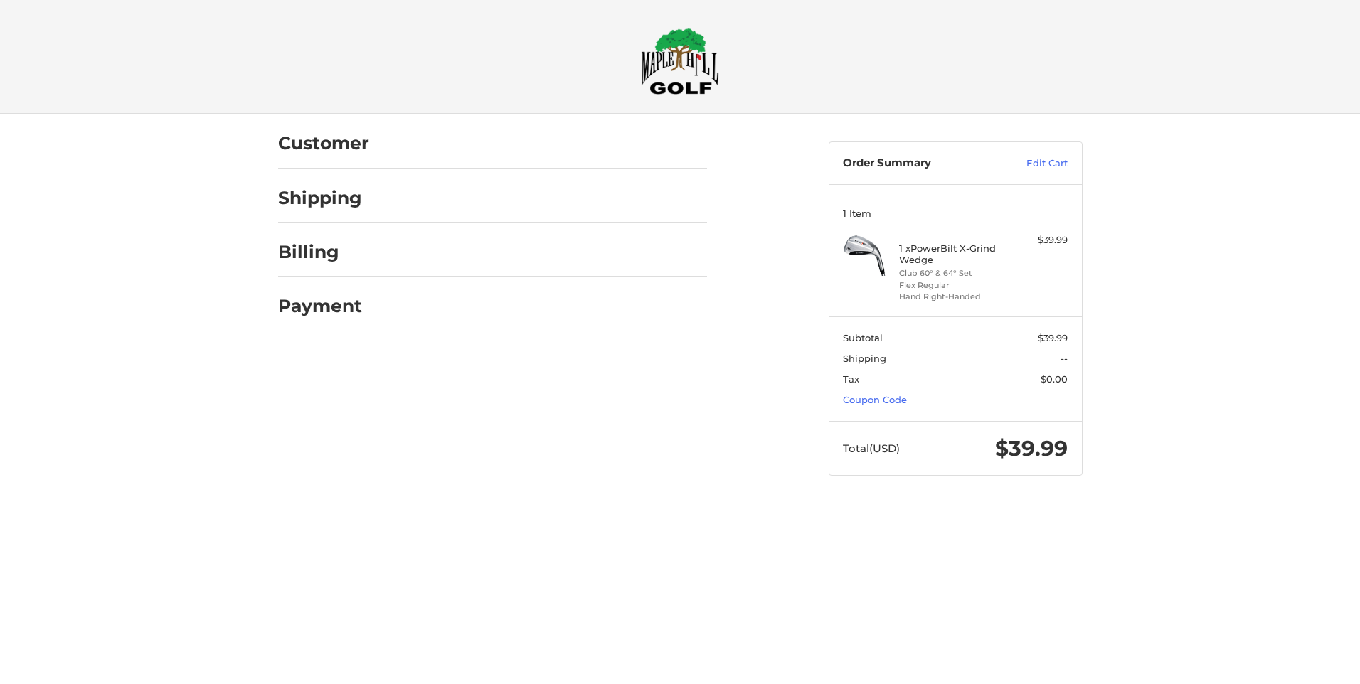 This screenshot has height=684, width=1360. What do you see at coordinates (872, 448) in the screenshot?
I see `span: Total (USD)` at bounding box center [872, 448].